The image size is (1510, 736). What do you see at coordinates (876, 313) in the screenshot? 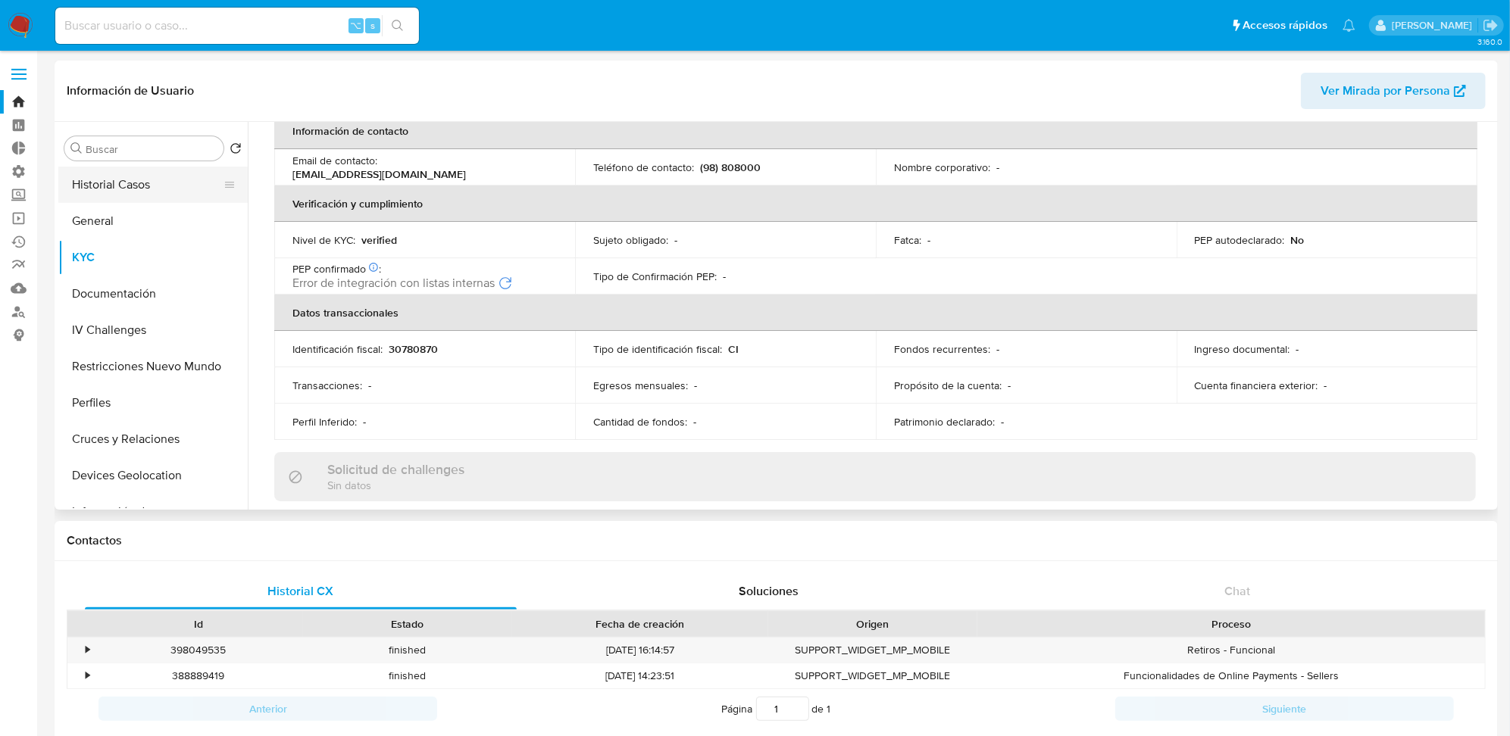
I see `th: Datos transaccionales` at bounding box center [876, 313].